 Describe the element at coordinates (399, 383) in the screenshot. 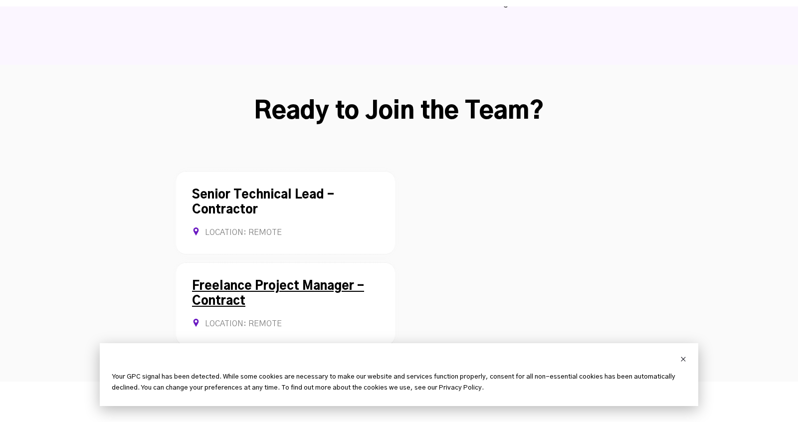

I see `p: Your GPC signal has been detected. While some cookies are necessary to make our website and servi...` at that location.